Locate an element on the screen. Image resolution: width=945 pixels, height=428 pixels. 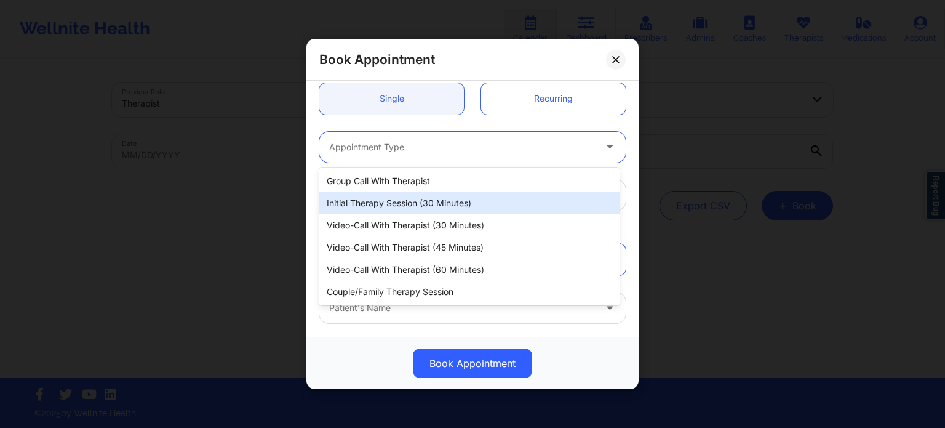
h2: Book Appointment is located at coordinates (377, 59).